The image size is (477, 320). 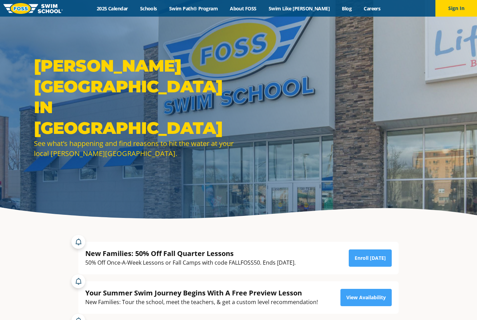 I want to click on div: Your Summer Swim Journey Begins With A Free Preview Lesson, so click(x=201, y=293).